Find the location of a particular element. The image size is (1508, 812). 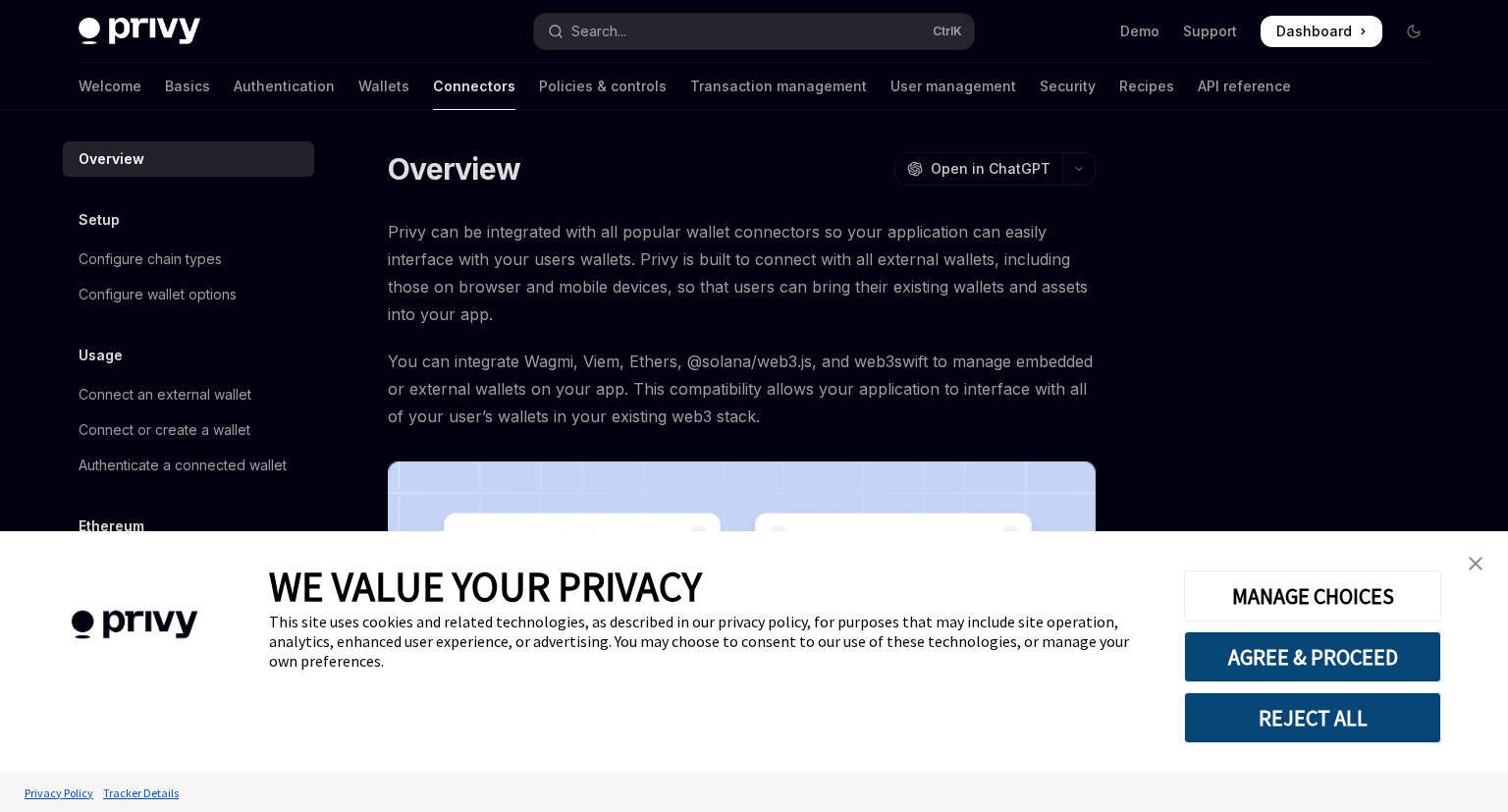

button: Open in ChatGPT is located at coordinates (978, 169).